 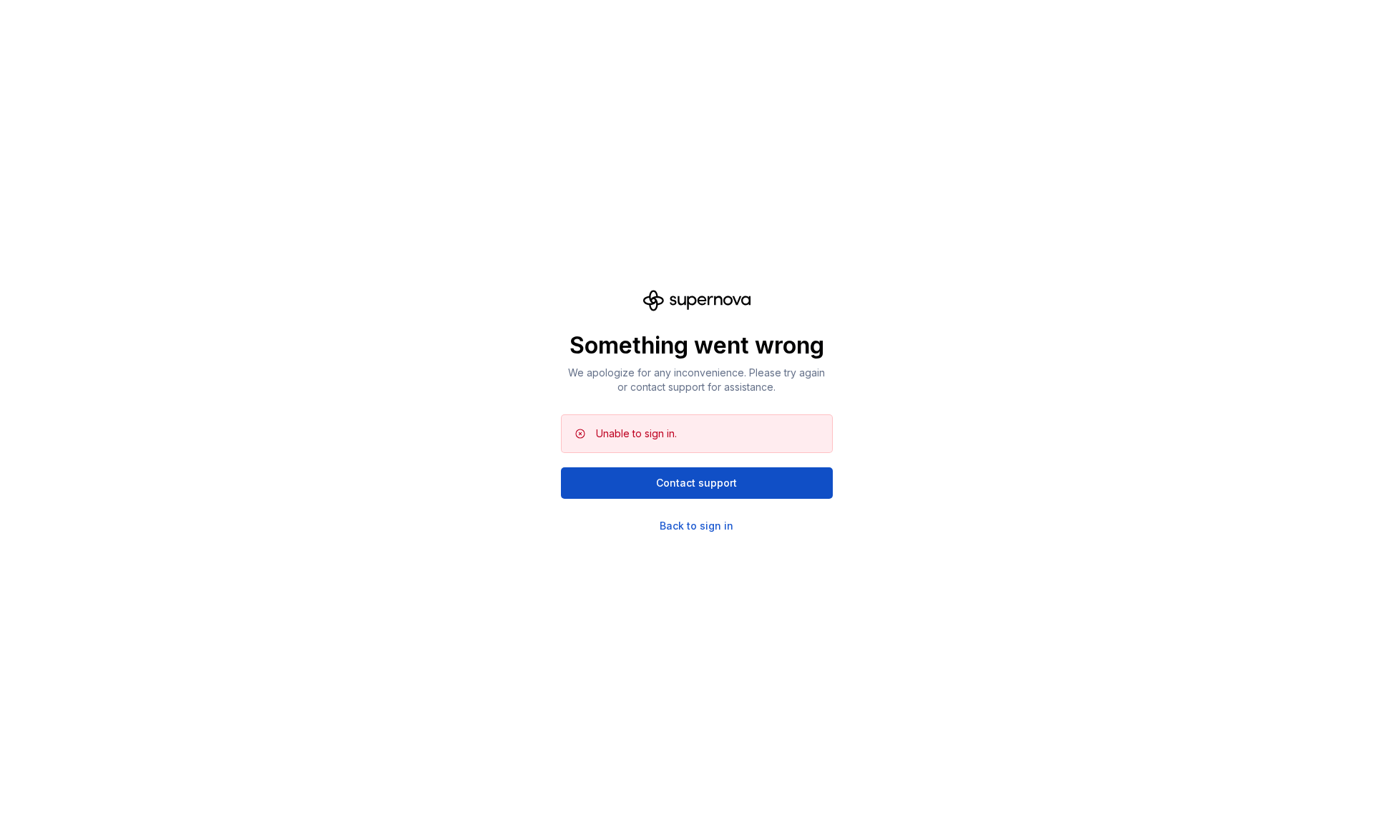 What do you see at coordinates (696, 483) in the screenshot?
I see `span: Contact support` at bounding box center [696, 483].